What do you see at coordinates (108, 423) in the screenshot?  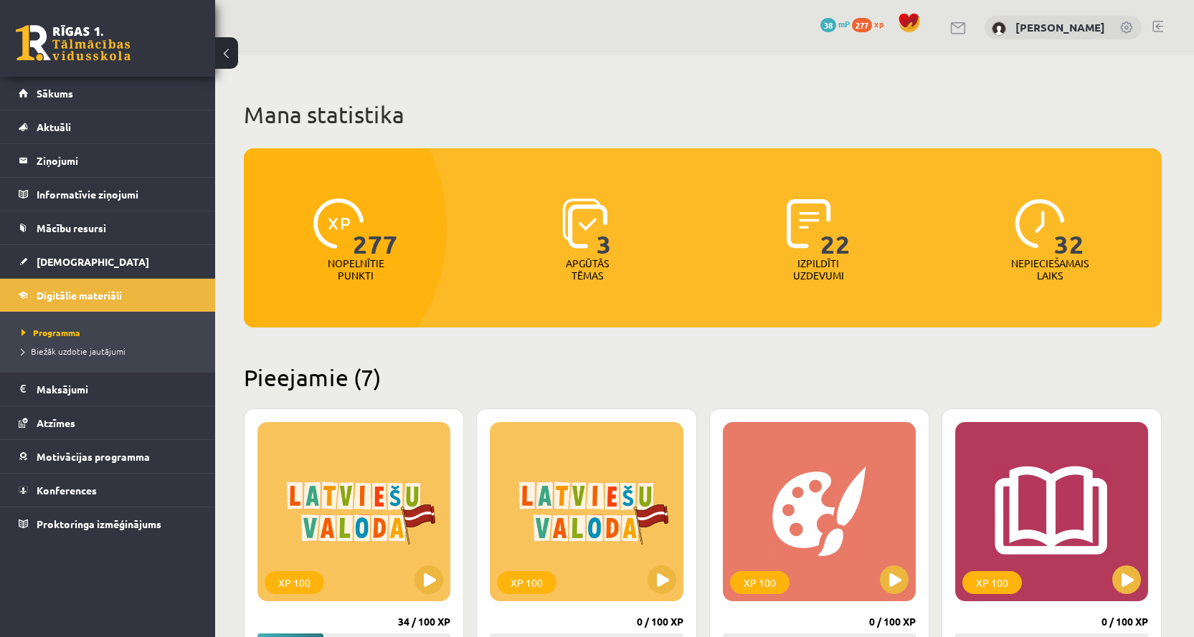 I see `a: Atzīmes` at bounding box center [108, 423].